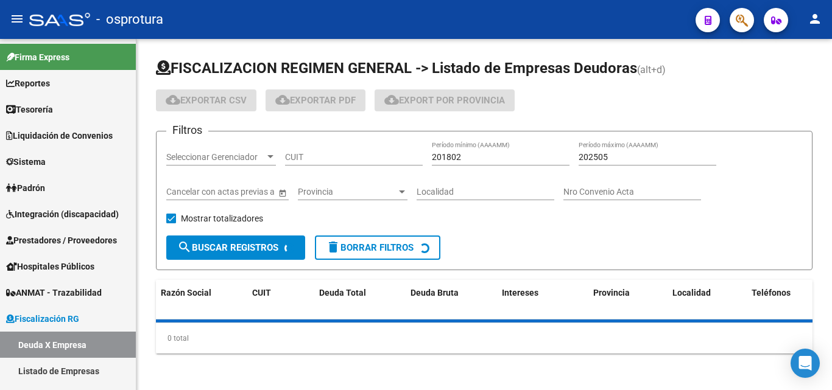 The image size is (832, 390). I want to click on datatable-header-cell: Intereses, so click(542, 300).